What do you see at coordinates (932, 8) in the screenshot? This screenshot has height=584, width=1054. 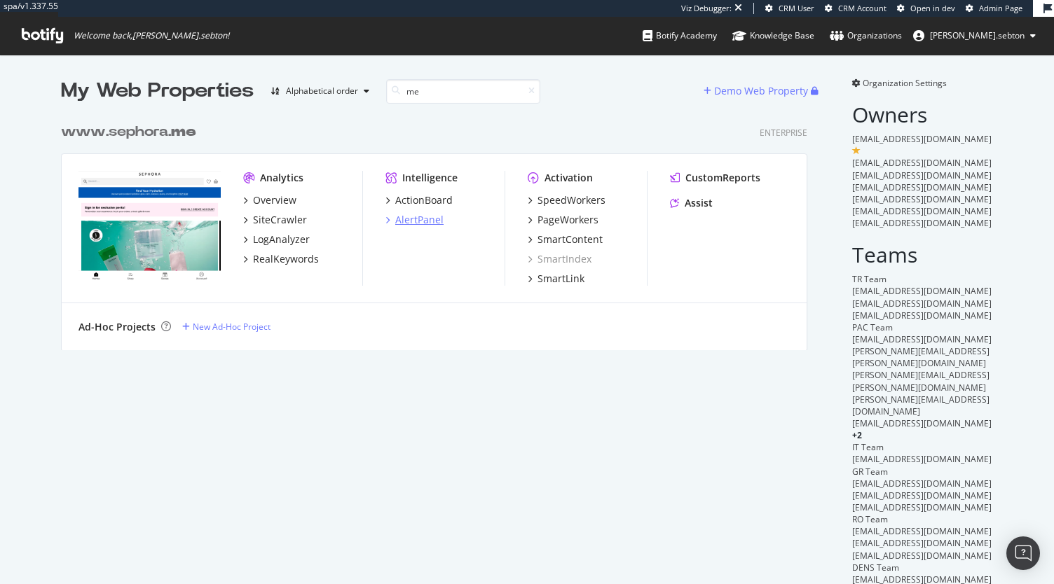 I see `span: Open in dev` at bounding box center [932, 8].